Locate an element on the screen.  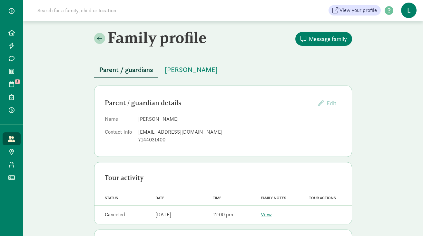
a: 5 is located at coordinates (12, 84).